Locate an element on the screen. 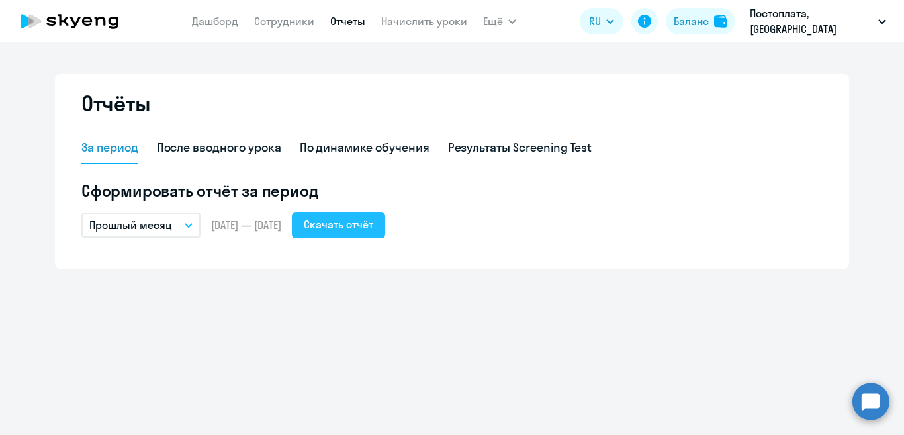 The width and height of the screenshot is (904, 435). a: Балансbalance is located at coordinates (700, 21).